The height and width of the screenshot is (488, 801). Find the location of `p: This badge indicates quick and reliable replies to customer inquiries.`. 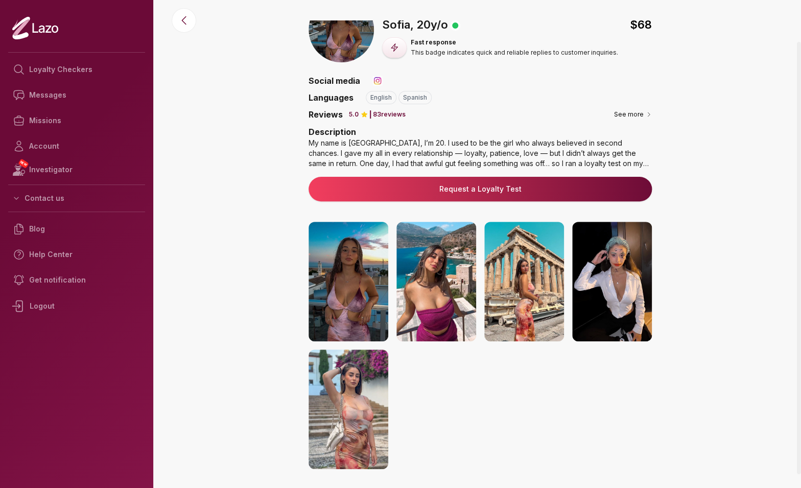

p: This badge indicates quick and reliable replies to customer inquiries. is located at coordinates (515, 53).